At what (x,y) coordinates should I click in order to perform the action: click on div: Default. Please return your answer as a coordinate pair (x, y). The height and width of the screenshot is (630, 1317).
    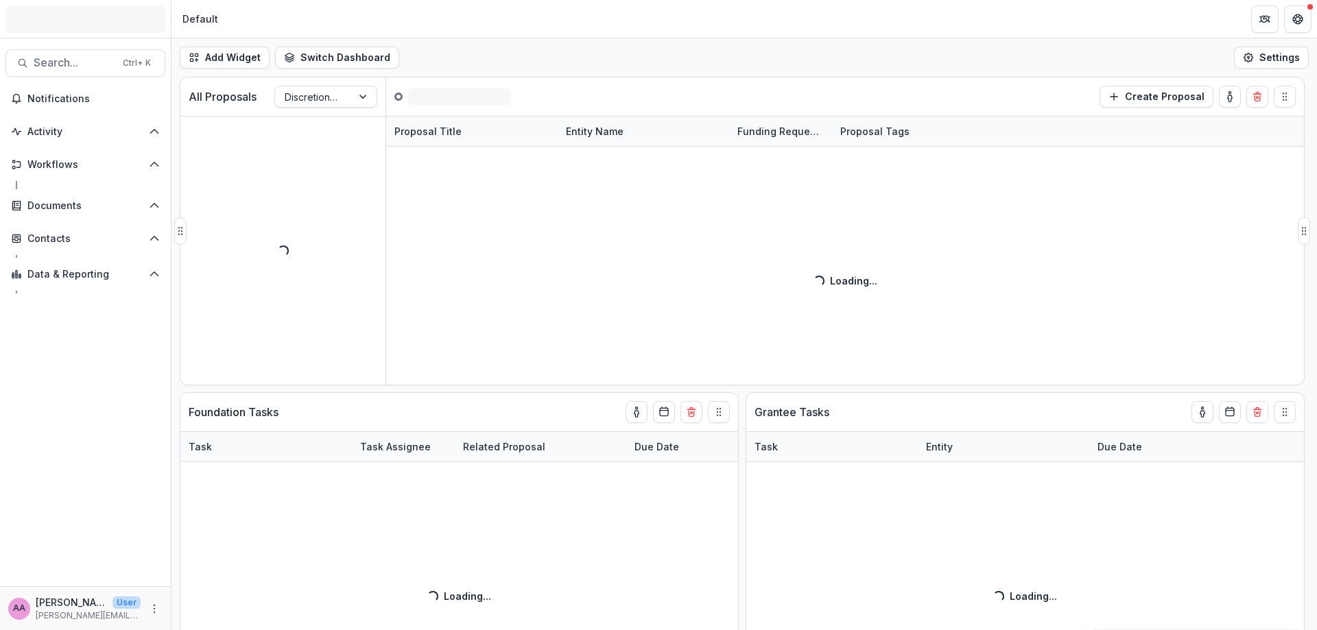
    Looking at the image, I should click on (200, 19).